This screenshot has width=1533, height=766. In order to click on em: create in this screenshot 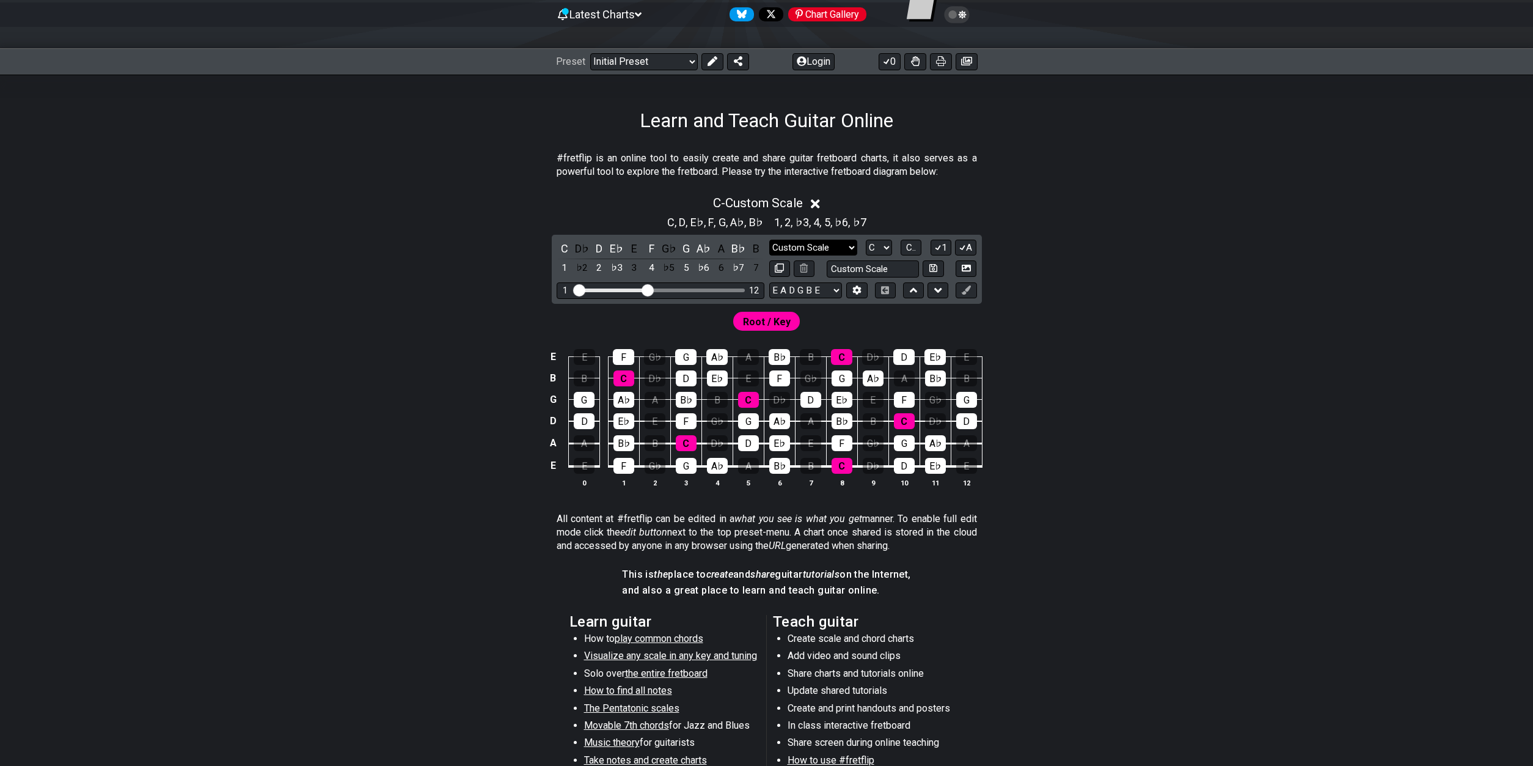, I will do `click(720, 574)`.